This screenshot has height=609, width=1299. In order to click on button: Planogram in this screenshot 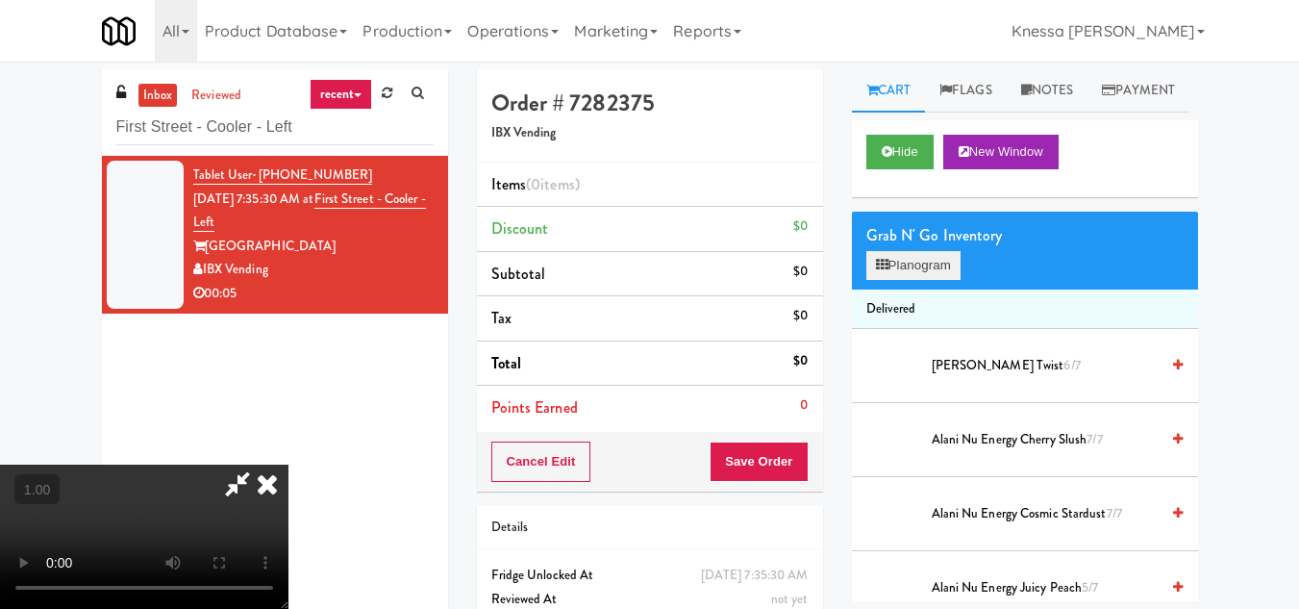, I will do `click(914, 265)`.